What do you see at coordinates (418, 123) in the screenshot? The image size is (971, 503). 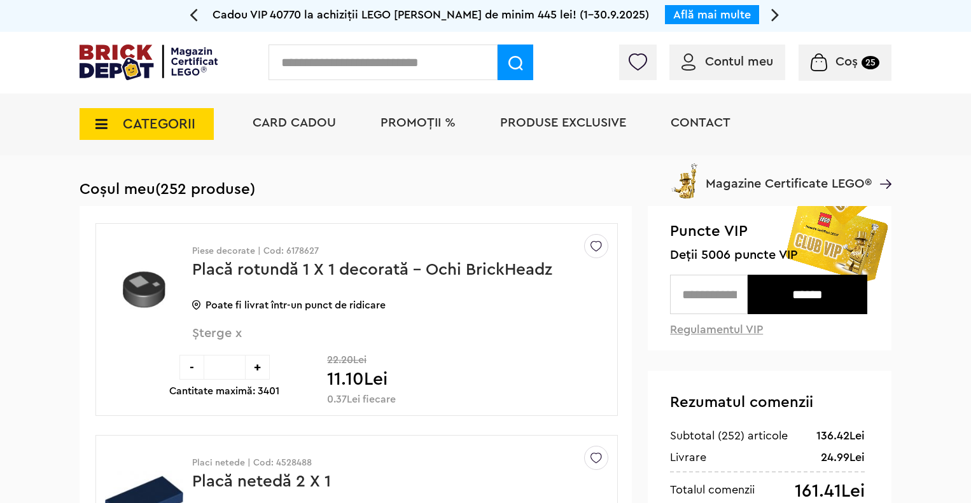 I see `span: PROMOȚII %` at bounding box center [418, 123].